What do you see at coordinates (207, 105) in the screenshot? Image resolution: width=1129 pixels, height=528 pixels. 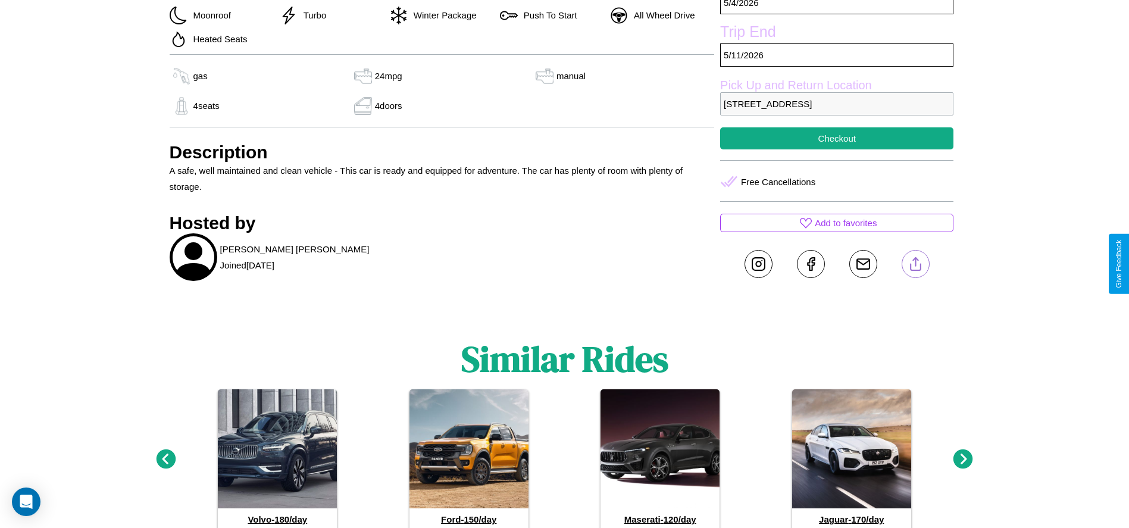 I see `p: 4 seats` at bounding box center [207, 105].